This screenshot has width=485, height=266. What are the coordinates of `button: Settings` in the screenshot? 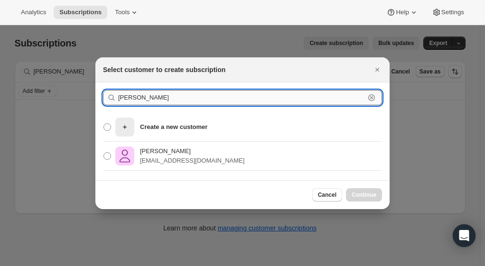 It's located at (448, 12).